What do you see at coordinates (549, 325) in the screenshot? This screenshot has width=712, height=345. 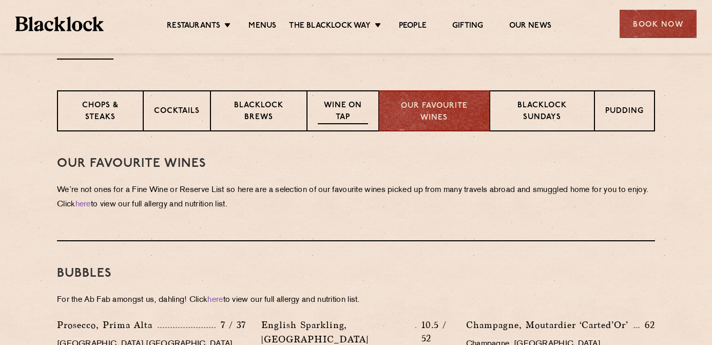 I see `p: Champagne, Moutardier ‘Carted’Or’` at bounding box center [549, 325].